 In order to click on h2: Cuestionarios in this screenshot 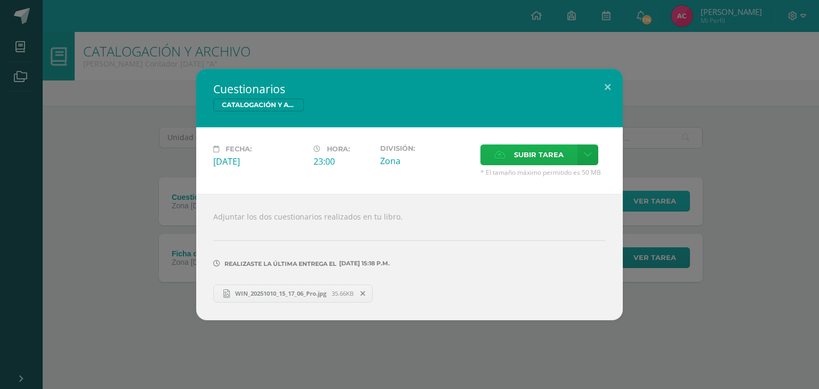, I will do `click(410, 89)`.